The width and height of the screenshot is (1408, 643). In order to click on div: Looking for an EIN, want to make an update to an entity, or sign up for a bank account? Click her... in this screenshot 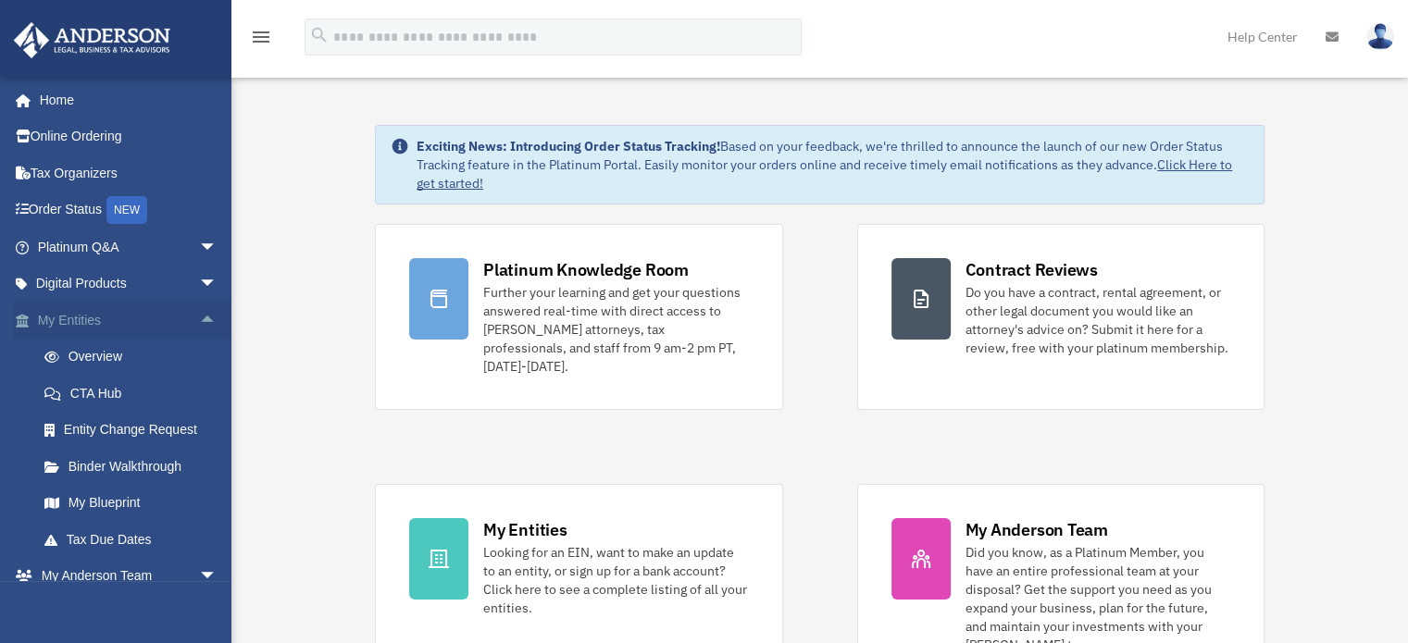, I will do `click(616, 580)`.